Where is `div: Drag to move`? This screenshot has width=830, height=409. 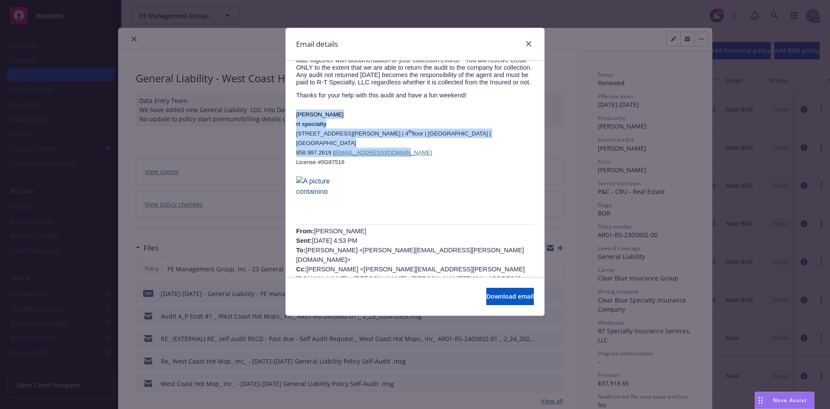 div: Drag to move is located at coordinates (761, 400).